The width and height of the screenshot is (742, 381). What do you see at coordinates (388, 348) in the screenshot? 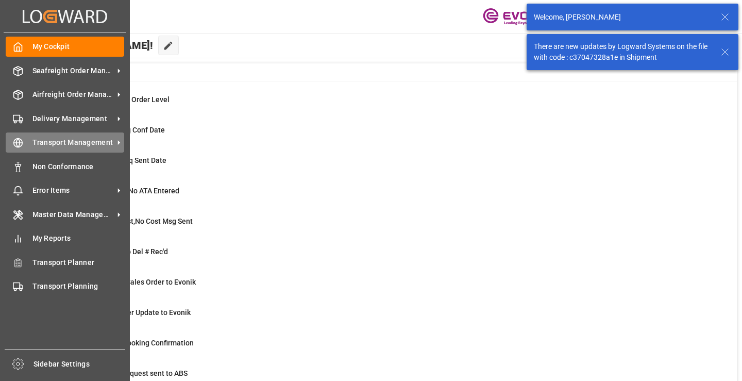
I see `a: 29ABS: Missing Booking ConfirmationShipment` at bounding box center [388, 348].